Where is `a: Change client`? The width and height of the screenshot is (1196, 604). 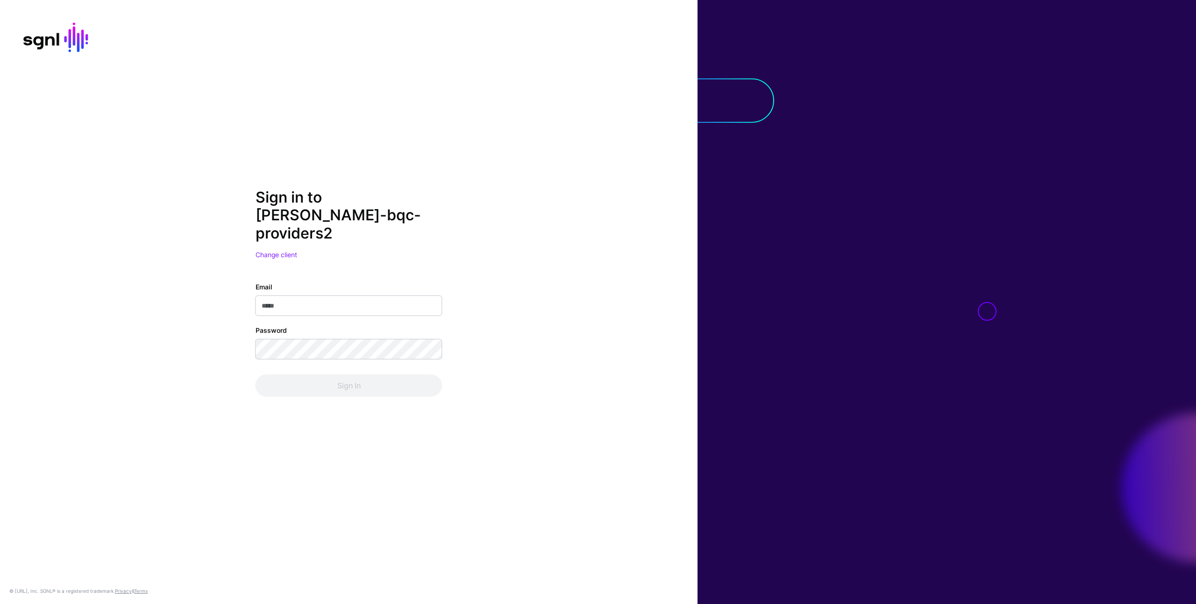
a: Change client is located at coordinates (276, 255).